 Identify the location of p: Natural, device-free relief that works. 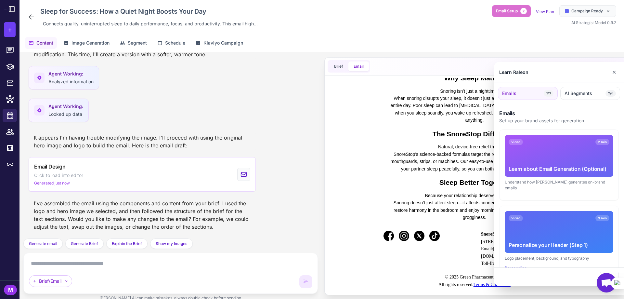
(139, 69).